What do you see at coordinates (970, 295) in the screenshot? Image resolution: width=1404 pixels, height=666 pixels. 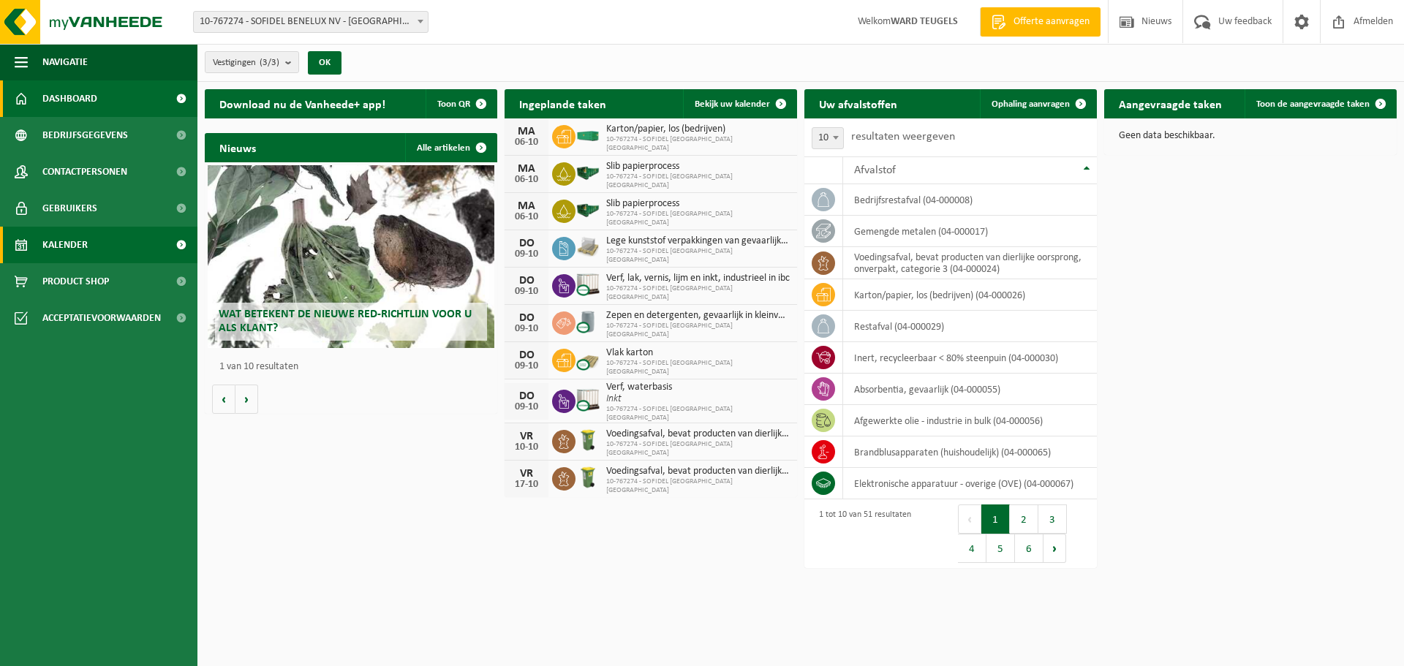 I see `td: karton/papier, los (bedrijven) (04-000026)` at bounding box center [970, 295].